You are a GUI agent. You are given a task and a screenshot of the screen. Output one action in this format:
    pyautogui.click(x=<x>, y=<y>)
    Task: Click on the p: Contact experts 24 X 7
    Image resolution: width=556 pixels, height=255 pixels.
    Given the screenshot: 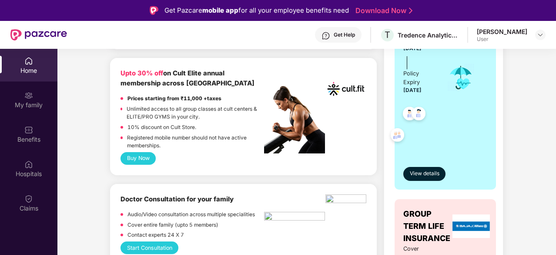 What is the action you would take?
    pyautogui.click(x=156, y=235)
    